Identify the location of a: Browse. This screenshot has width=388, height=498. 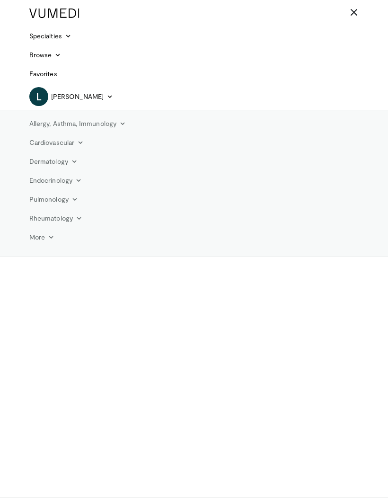
(45, 55).